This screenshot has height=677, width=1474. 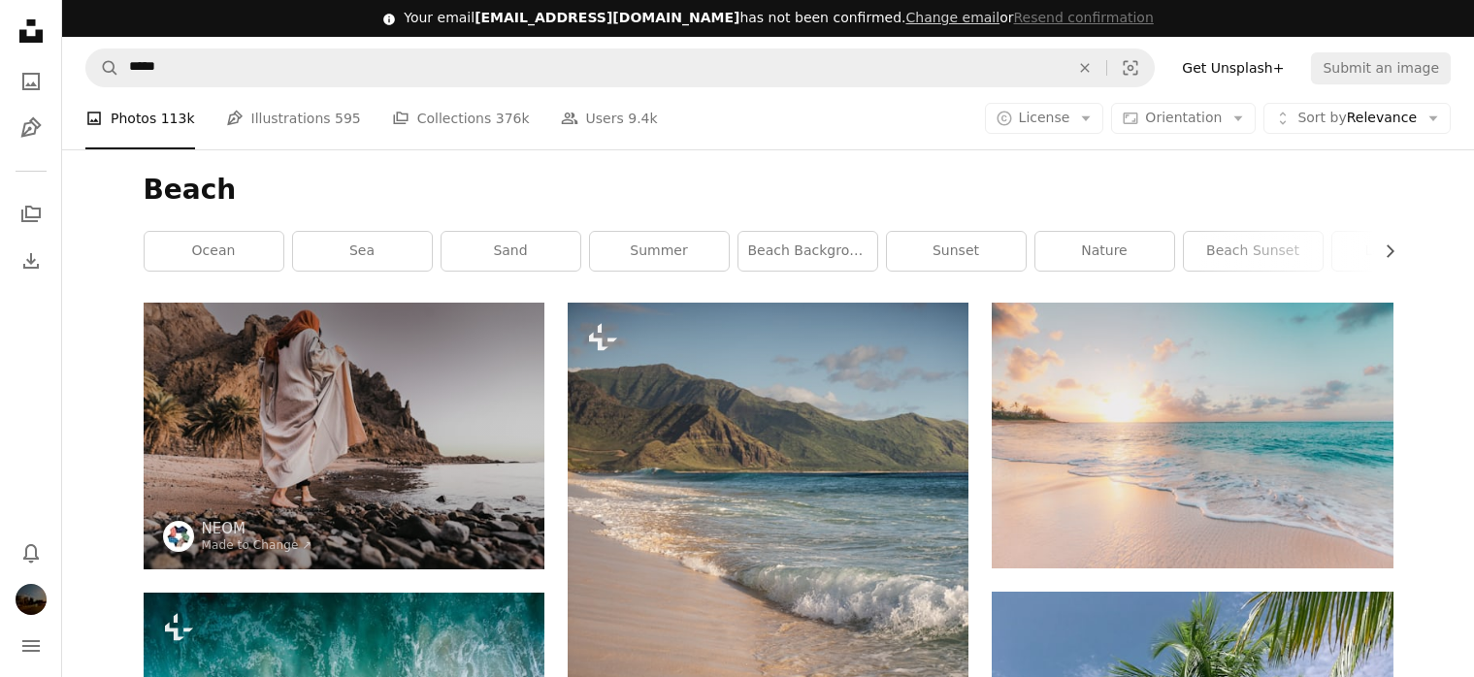 What do you see at coordinates (31, 646) in the screenshot?
I see `button: Menu` at bounding box center [31, 646].